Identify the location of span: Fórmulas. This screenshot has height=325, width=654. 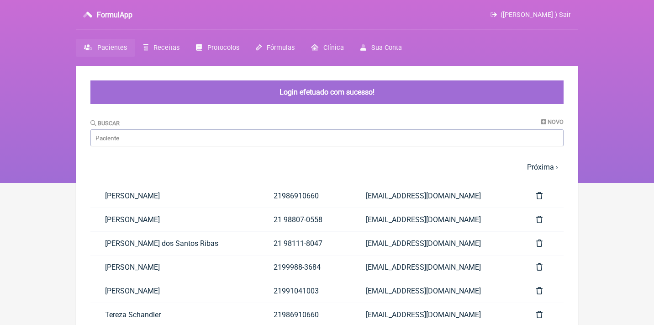
(281, 48).